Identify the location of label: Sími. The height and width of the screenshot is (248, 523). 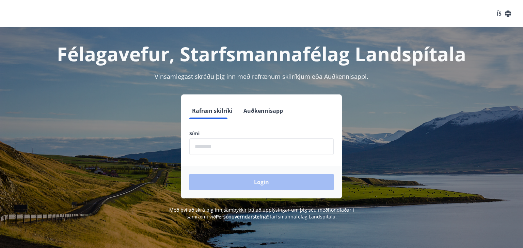
(261, 134).